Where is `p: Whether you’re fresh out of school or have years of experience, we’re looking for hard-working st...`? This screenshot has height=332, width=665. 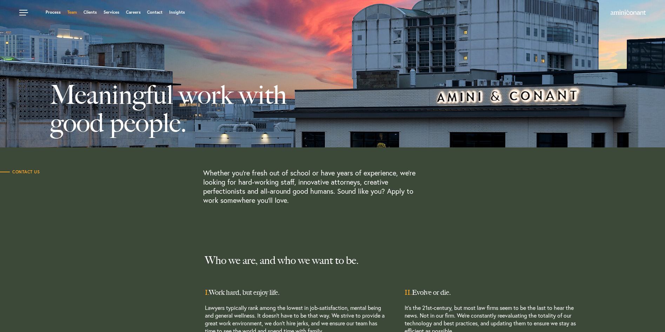 p: Whether you’re fresh out of school or have years of experience, we’re looking for hard-working st... is located at coordinates (315, 187).